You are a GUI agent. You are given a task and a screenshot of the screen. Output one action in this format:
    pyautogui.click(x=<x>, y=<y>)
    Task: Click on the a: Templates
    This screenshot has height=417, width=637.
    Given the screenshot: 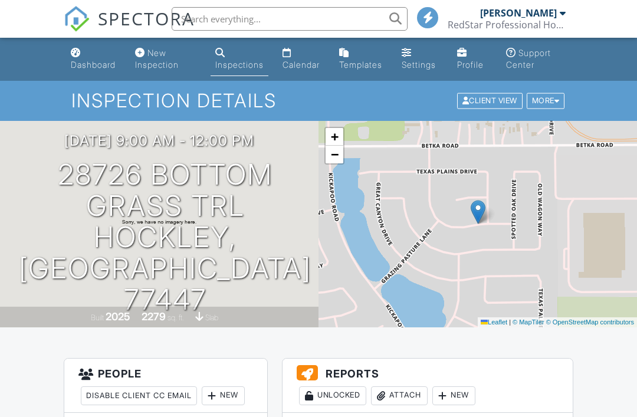 What is the action you would take?
    pyautogui.click(x=361, y=59)
    